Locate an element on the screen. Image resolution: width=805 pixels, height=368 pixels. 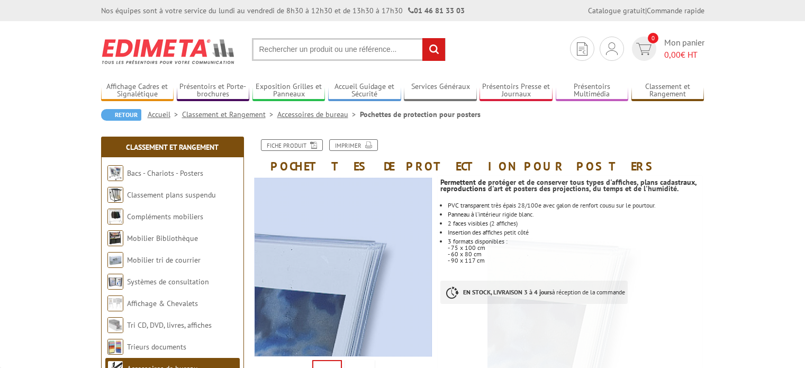
a: Affichage & Chevalets is located at coordinates (163, 303).